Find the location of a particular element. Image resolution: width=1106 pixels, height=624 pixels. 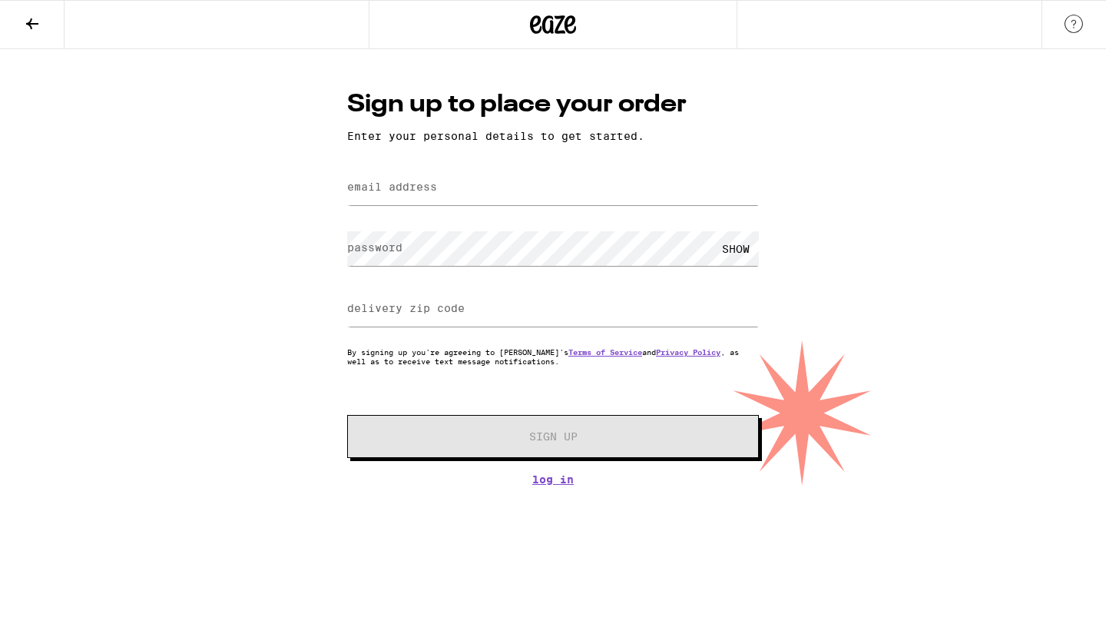

label: delivery zip code is located at coordinates (406, 308).